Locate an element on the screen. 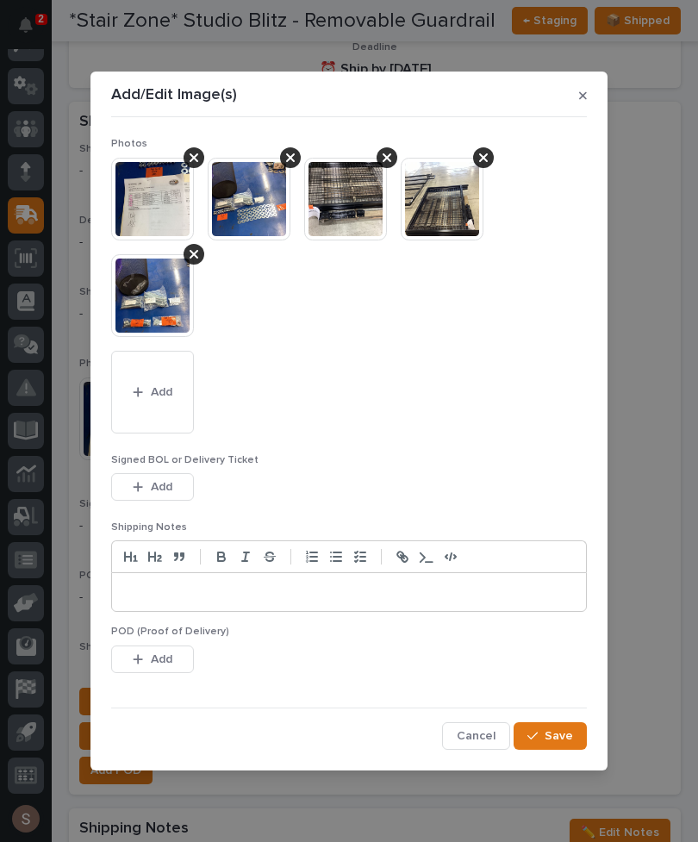  span: Signed BOL or Delivery Ticket is located at coordinates (184, 460).